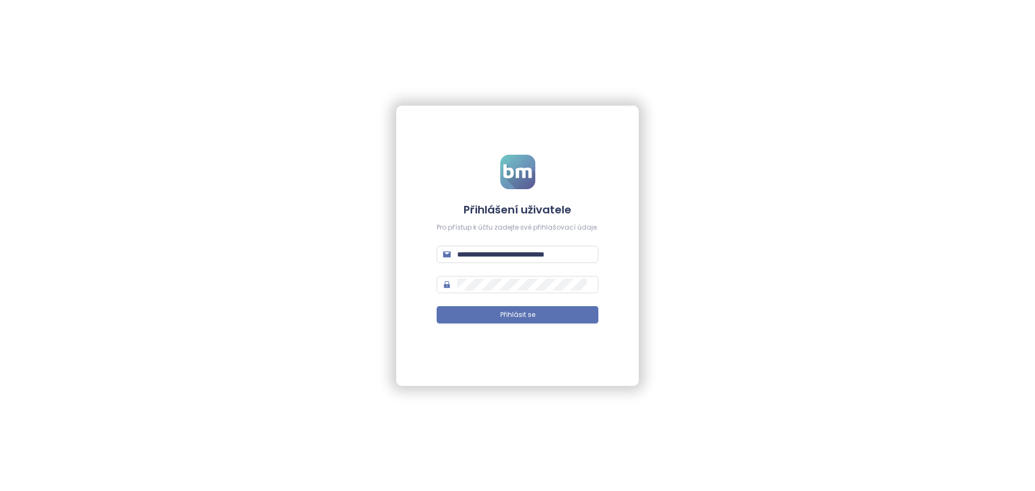 The height and width of the screenshot is (491, 1035). I want to click on img: logo, so click(518, 172).